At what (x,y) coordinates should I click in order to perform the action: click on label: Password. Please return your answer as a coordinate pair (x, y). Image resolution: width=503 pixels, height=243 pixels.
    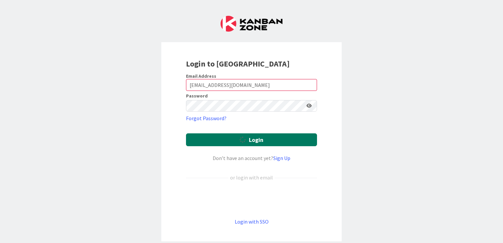
    Looking at the image, I should click on (197, 96).